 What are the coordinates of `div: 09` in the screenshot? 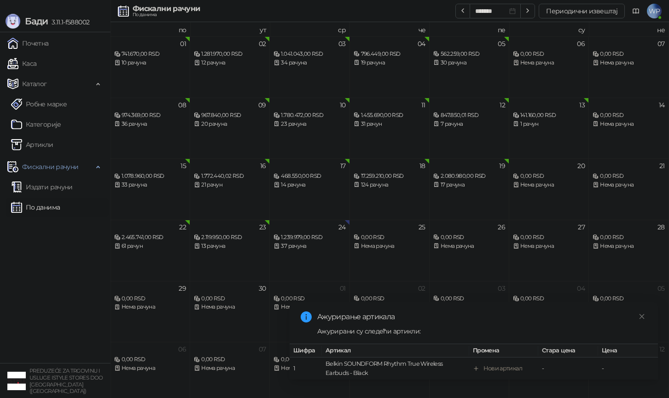 It's located at (262, 105).